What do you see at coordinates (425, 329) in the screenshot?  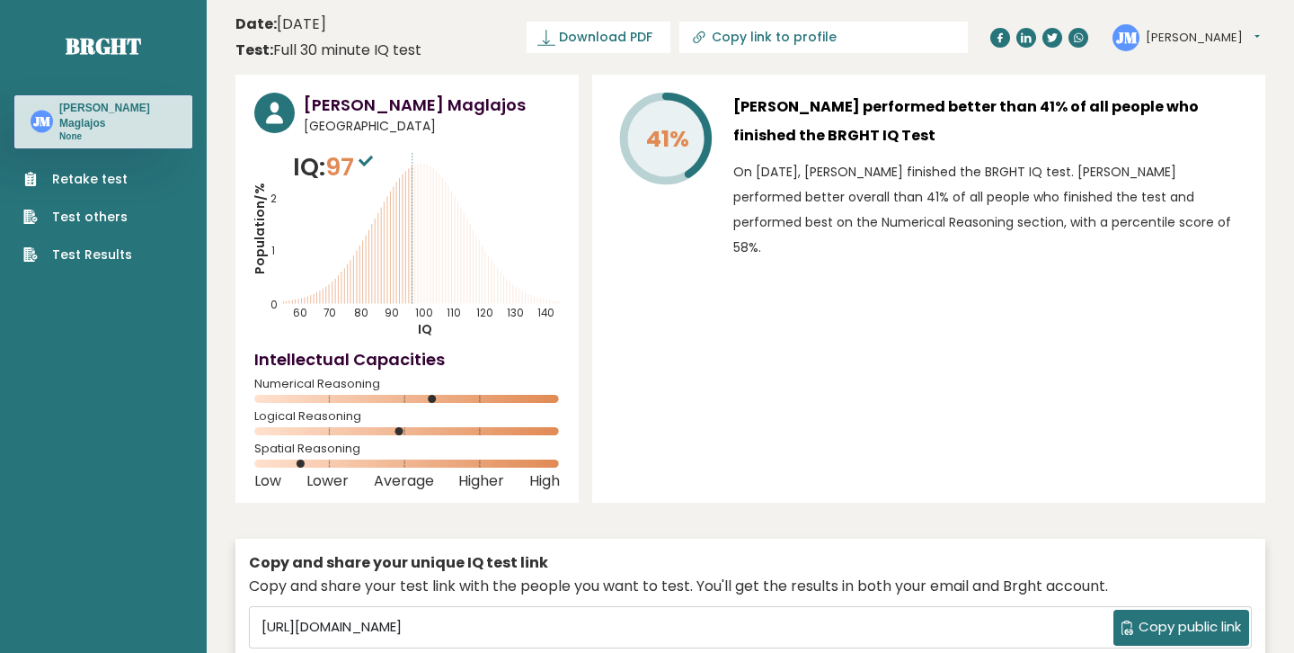 I see `tspan: IQ` at bounding box center [425, 329].